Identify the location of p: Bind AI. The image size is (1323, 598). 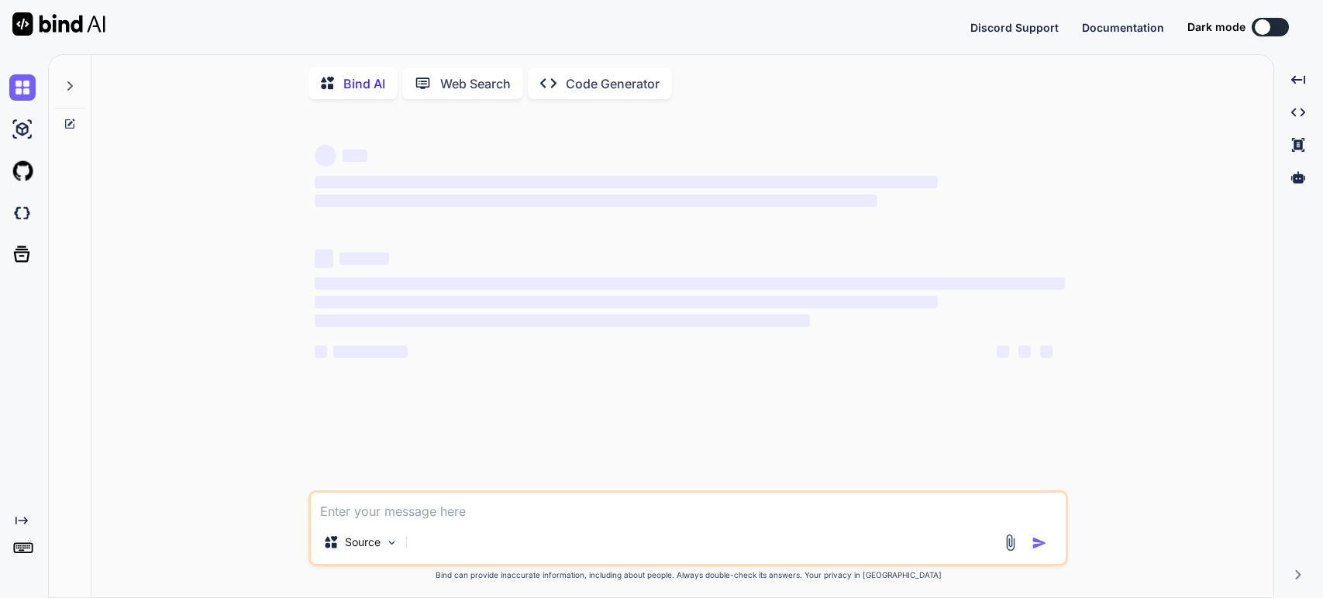
(364, 84).